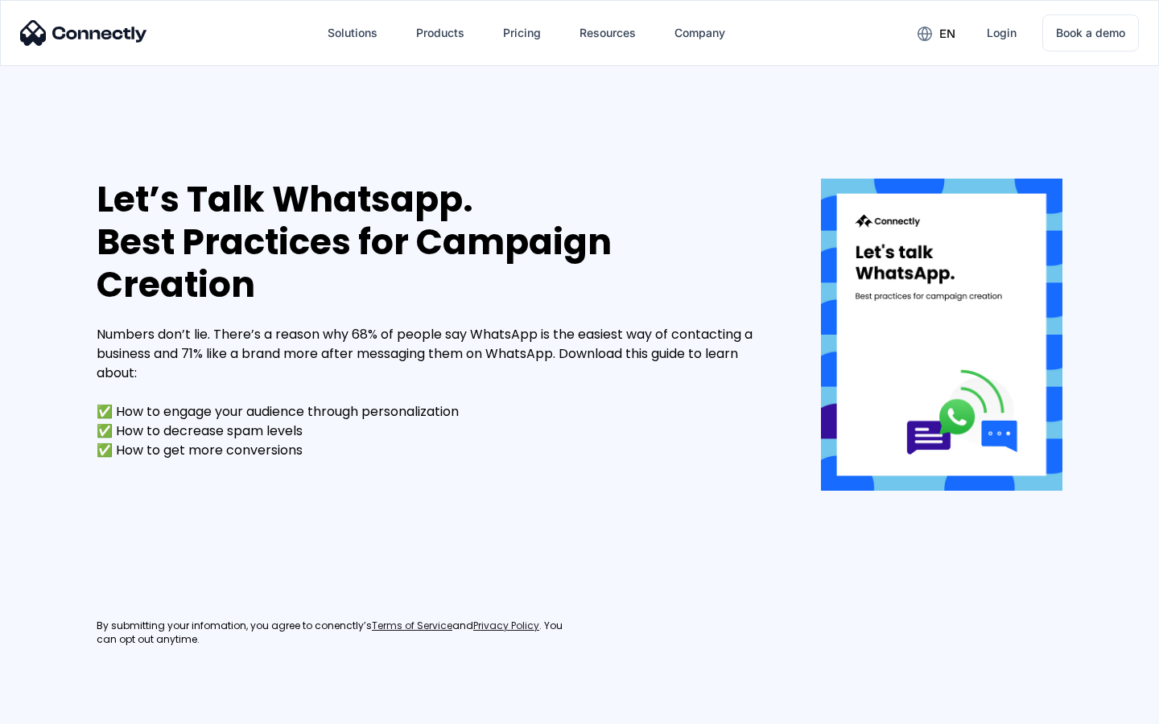 This screenshot has height=724, width=1159. I want to click on a: Privacy Policy, so click(506, 626).